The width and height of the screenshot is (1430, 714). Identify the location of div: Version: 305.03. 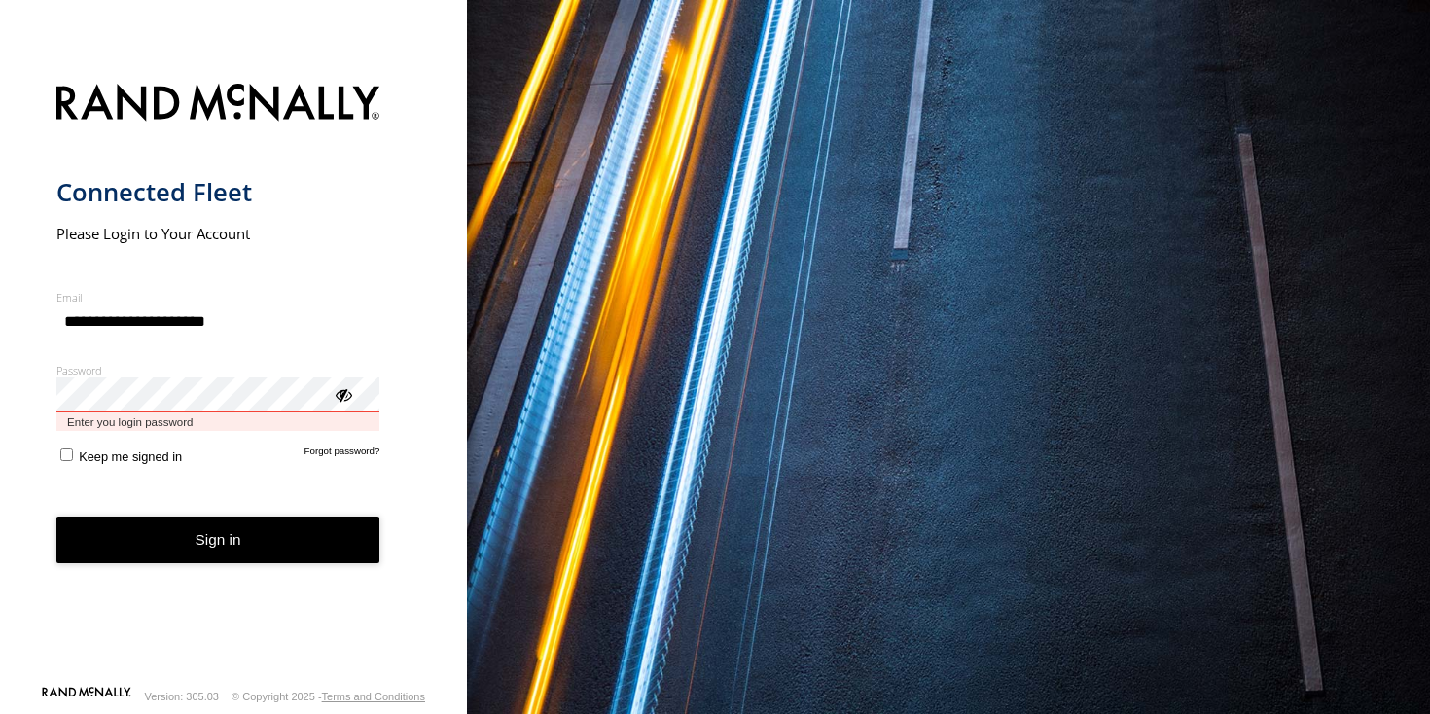
(182, 697).